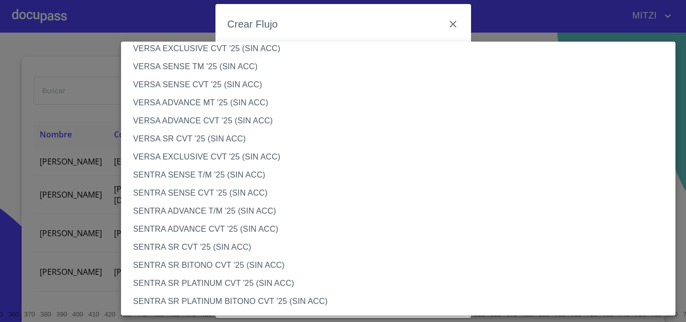  What do you see at coordinates (402, 85) in the screenshot?
I see `li: VERSA SENSE CVT '25 (SIN ACC)` at bounding box center [402, 85].